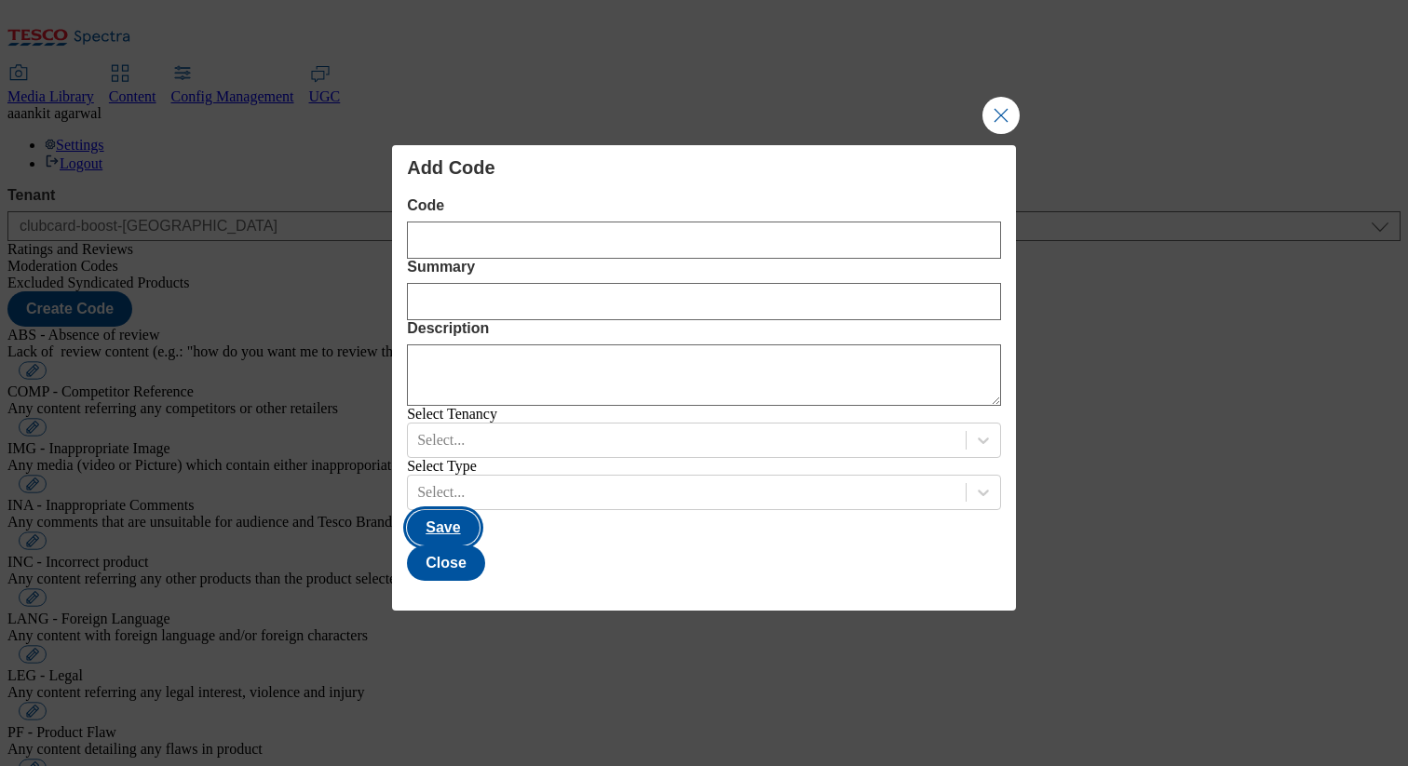 Image resolution: width=1408 pixels, height=766 pixels. What do you see at coordinates (446, 563) in the screenshot?
I see `button: Close` at bounding box center [446, 563].